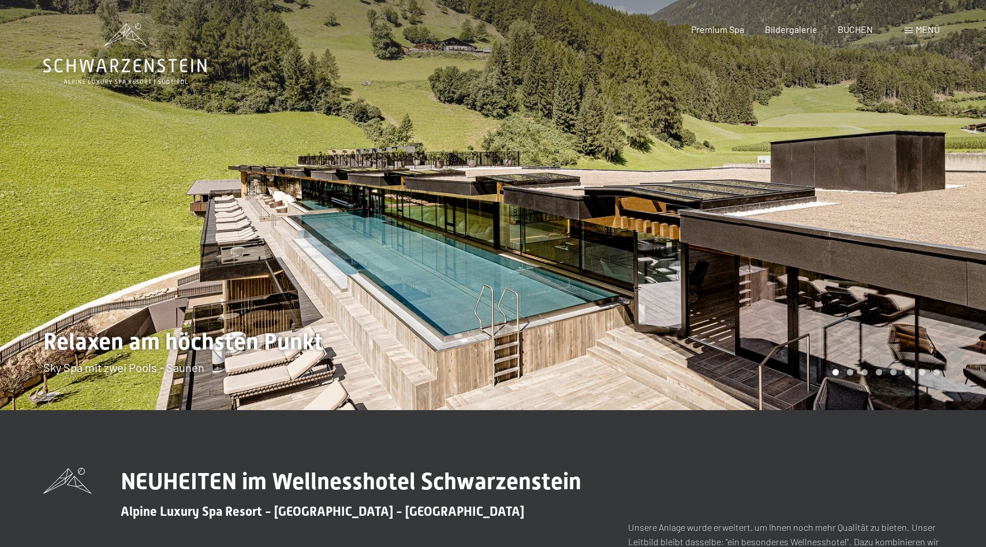 This screenshot has width=986, height=547. Describe the element at coordinates (718, 29) in the screenshot. I see `span: Premium Spa` at that location.